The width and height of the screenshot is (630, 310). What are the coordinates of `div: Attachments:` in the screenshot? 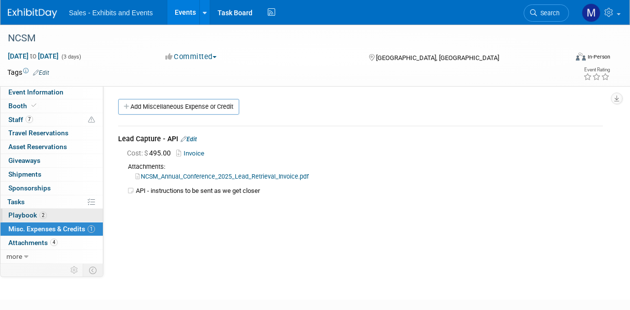 It's located at (360, 167).